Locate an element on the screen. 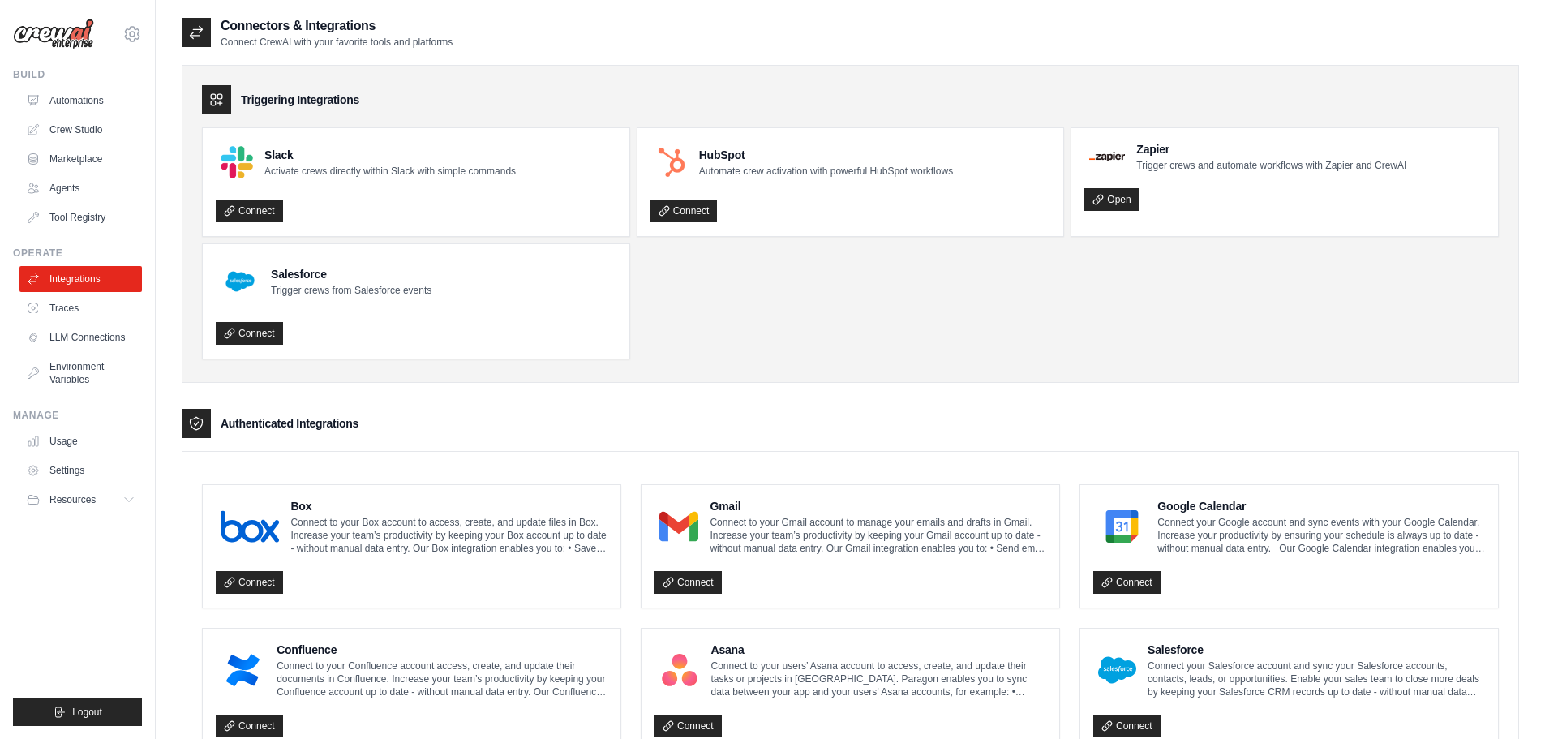  img: HubSpot Logo is located at coordinates (672, 162).